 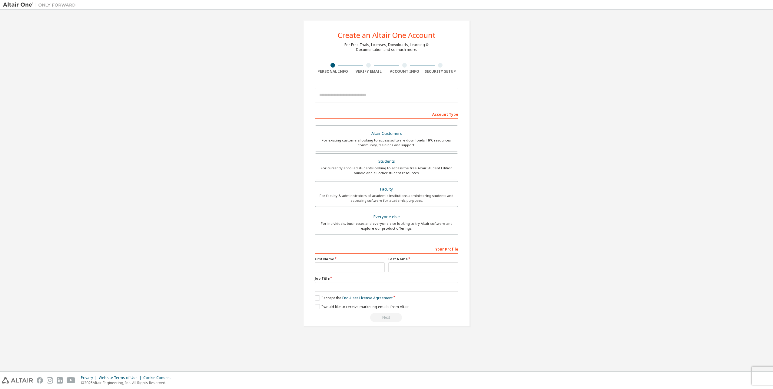 What do you see at coordinates (90, 378) in the screenshot?
I see `div: Privacy` at bounding box center [90, 378].